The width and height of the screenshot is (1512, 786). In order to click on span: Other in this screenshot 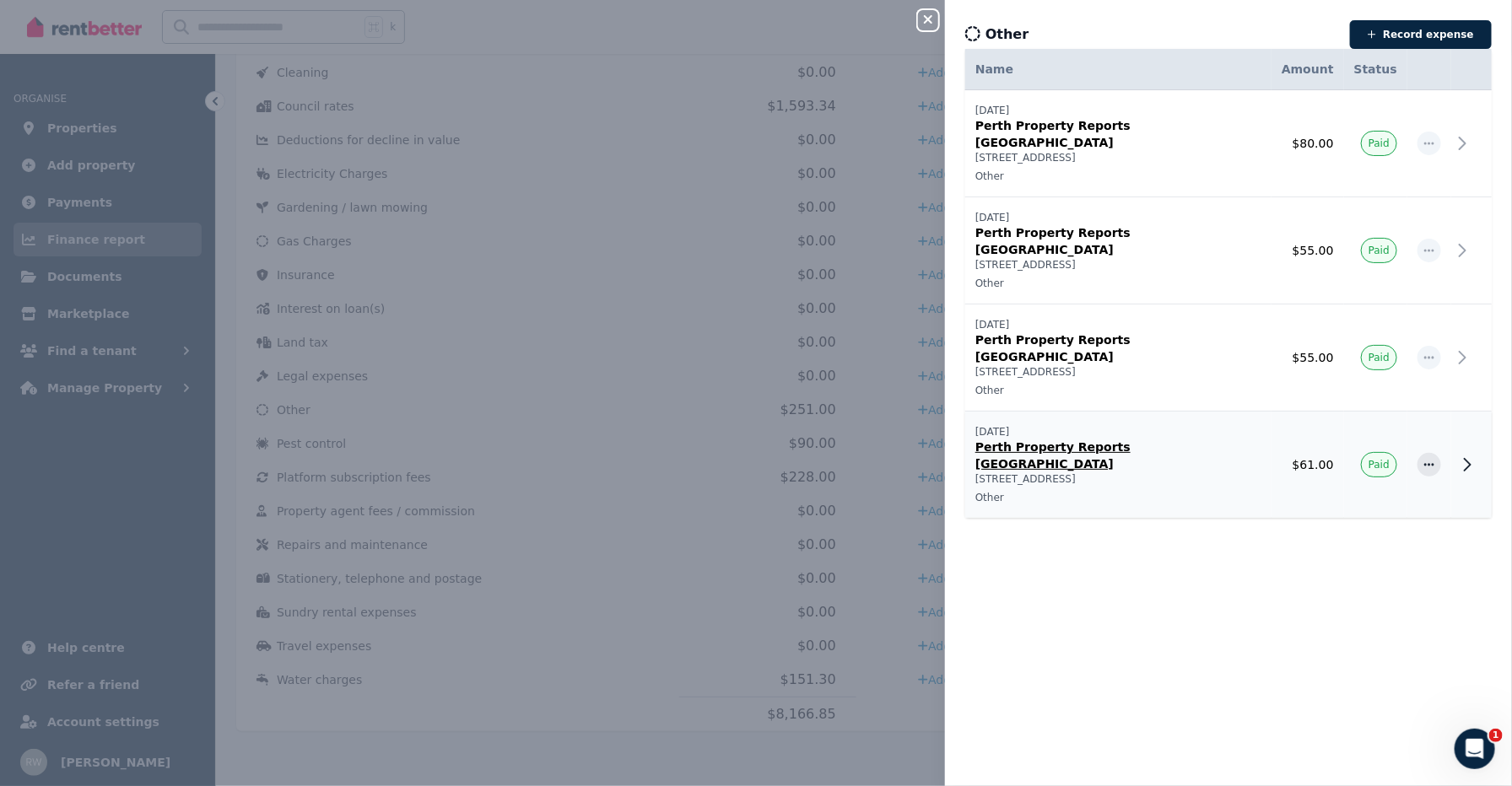, I will do `click(1007, 35)`.